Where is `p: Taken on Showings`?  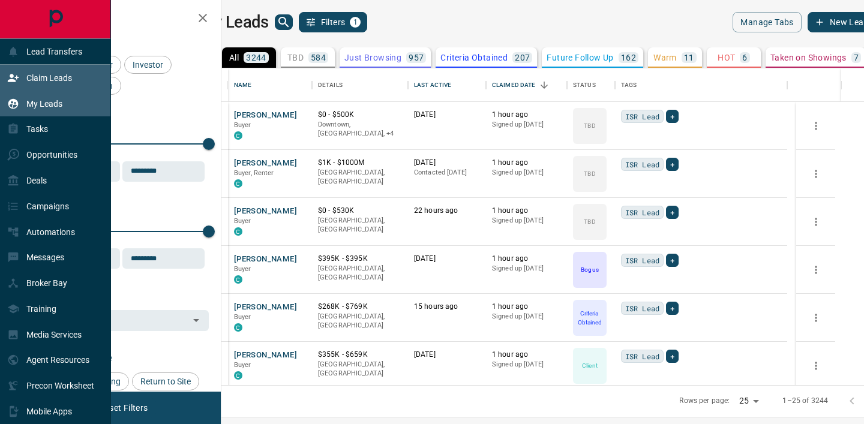
p: Taken on Showings is located at coordinates (808, 58).